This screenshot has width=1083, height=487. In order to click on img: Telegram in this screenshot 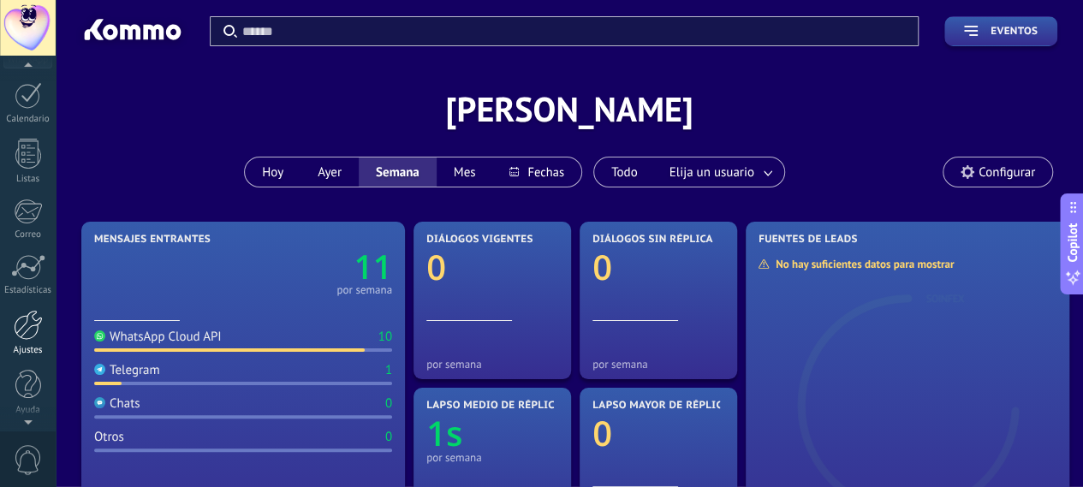, I will do `click(99, 369)`.